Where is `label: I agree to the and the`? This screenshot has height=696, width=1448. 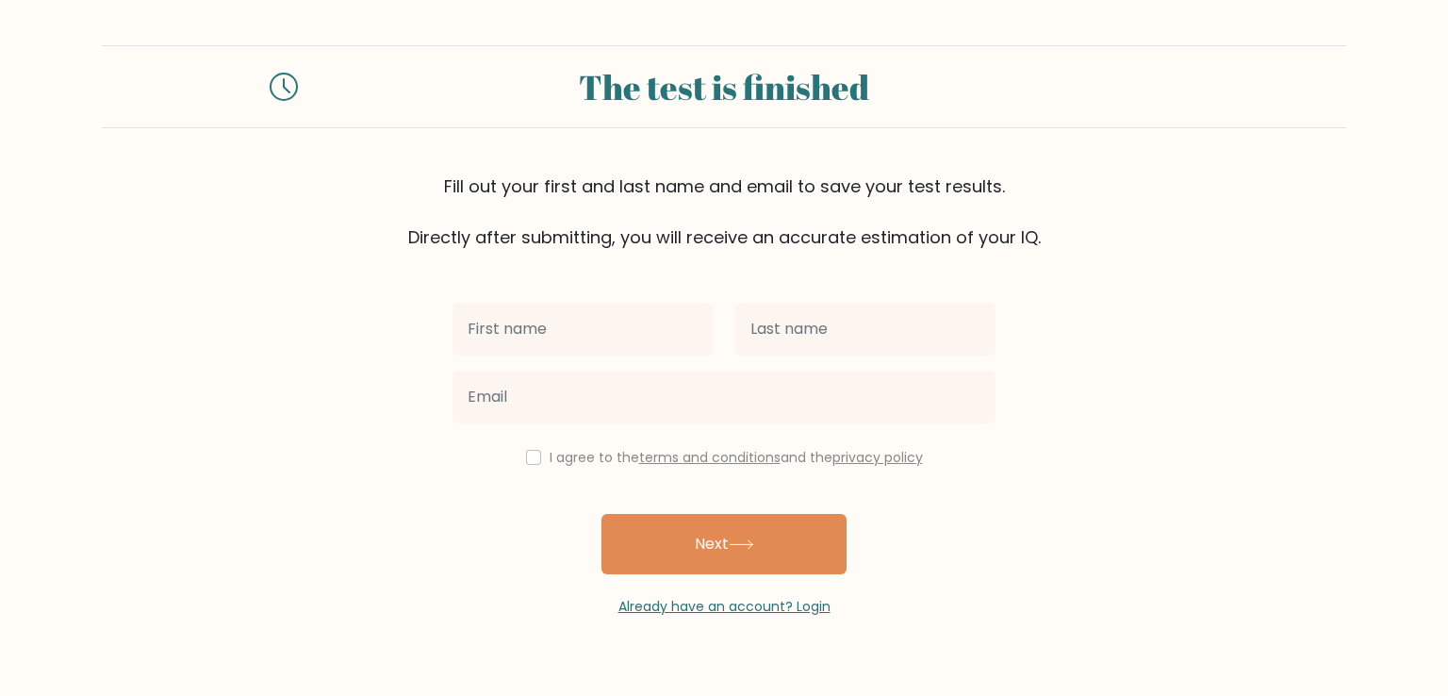
label: I agree to the and the is located at coordinates (736, 457).